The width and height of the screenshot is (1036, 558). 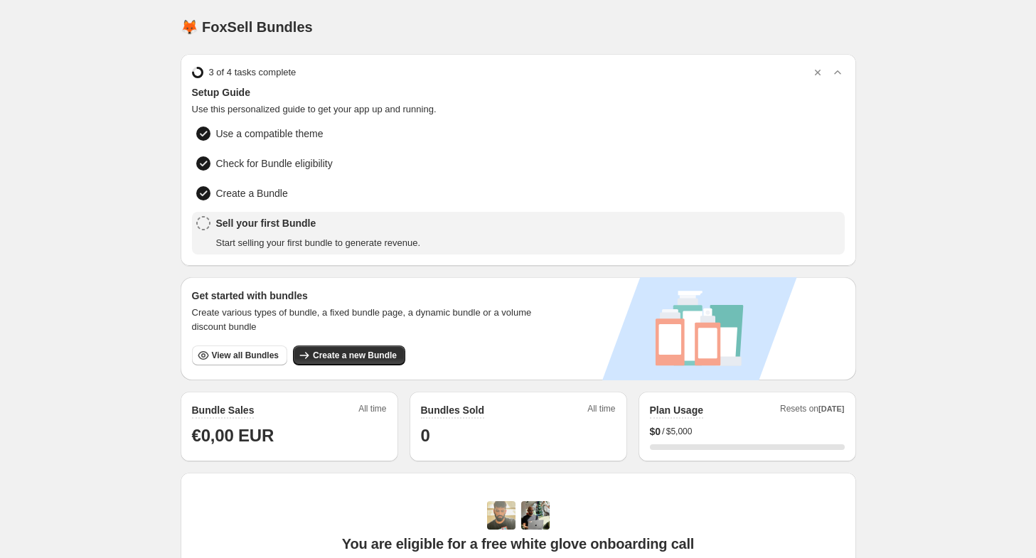 What do you see at coordinates (223, 410) in the screenshot?
I see `h2: Bundle Sales` at bounding box center [223, 410].